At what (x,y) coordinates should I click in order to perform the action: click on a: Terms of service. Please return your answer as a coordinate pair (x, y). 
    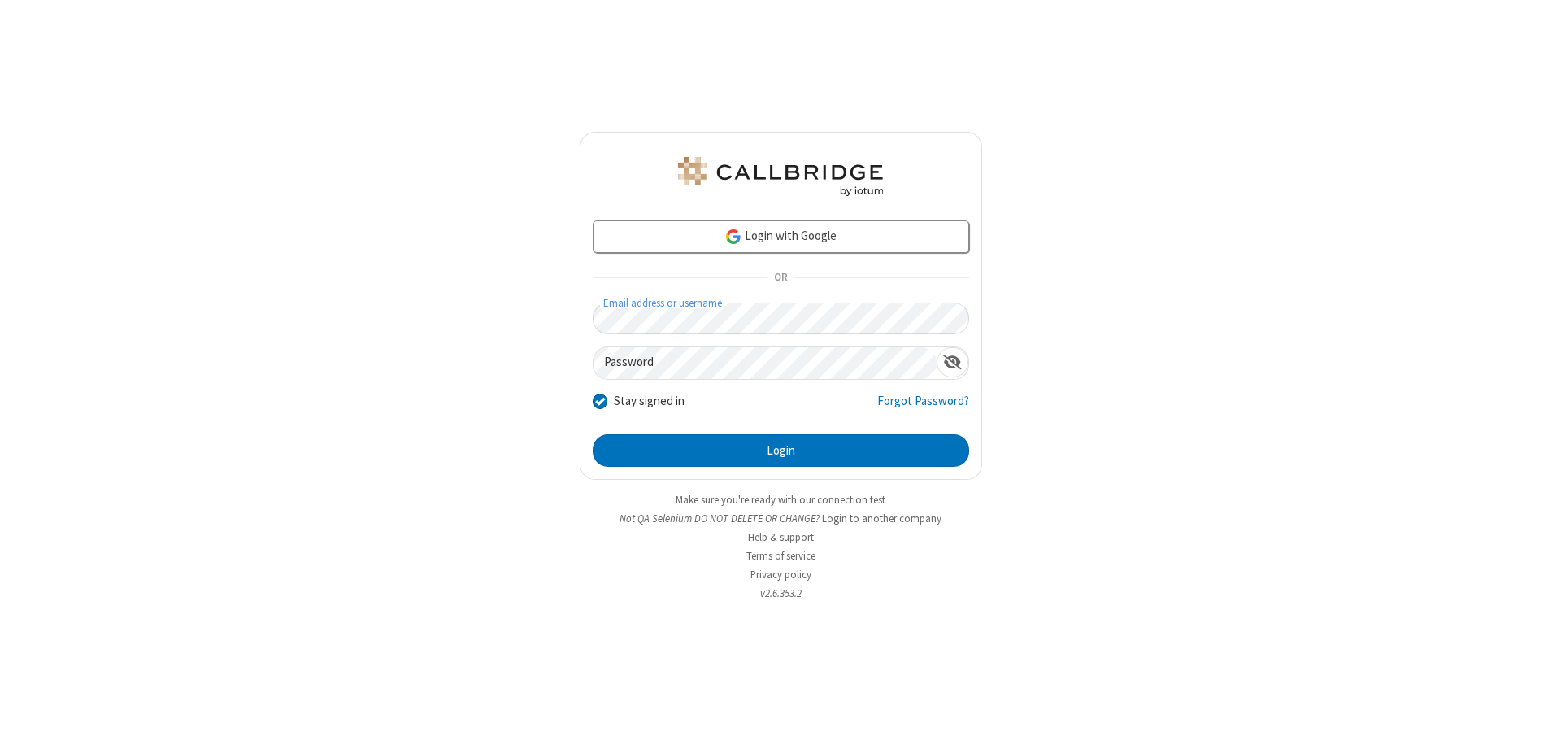
    Looking at the image, I should click on (781, 555).